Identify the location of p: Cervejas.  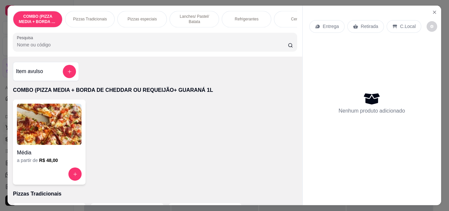
(299, 19).